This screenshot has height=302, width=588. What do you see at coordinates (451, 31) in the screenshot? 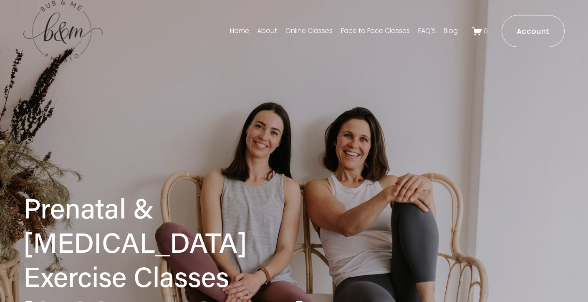
I see `a: Blog` at bounding box center [451, 31].